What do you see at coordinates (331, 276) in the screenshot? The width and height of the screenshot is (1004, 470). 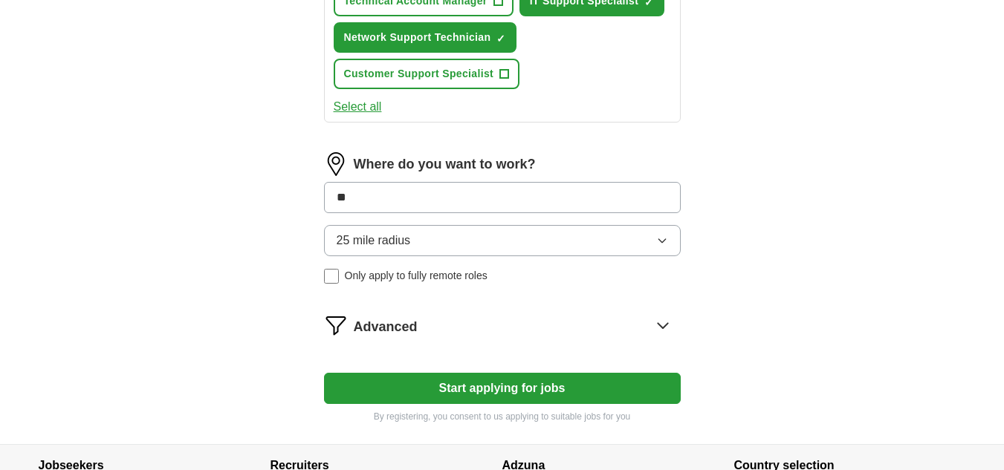 I see `input: Only apply to fully remote roles` at bounding box center [331, 276].